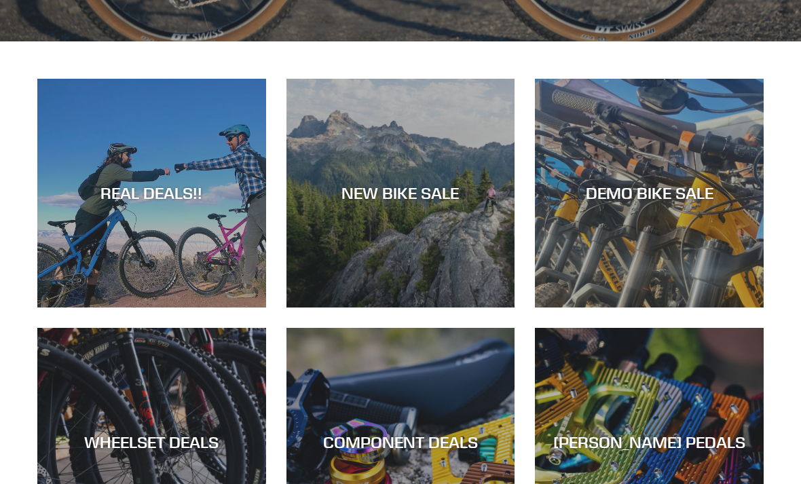 This screenshot has width=801, height=484. I want to click on div: REAL DEALS!!, so click(151, 193).